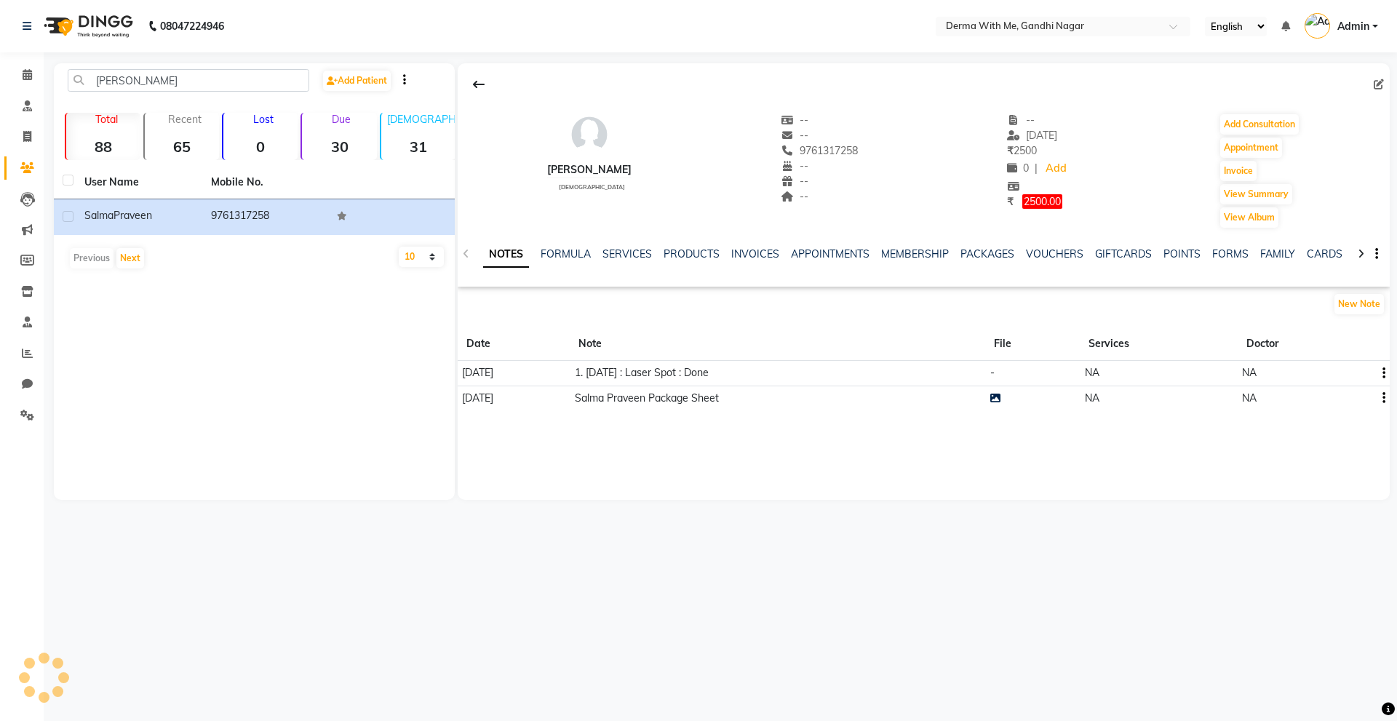 Image resolution: width=1397 pixels, height=721 pixels. I want to click on button: New Note, so click(1359, 304).